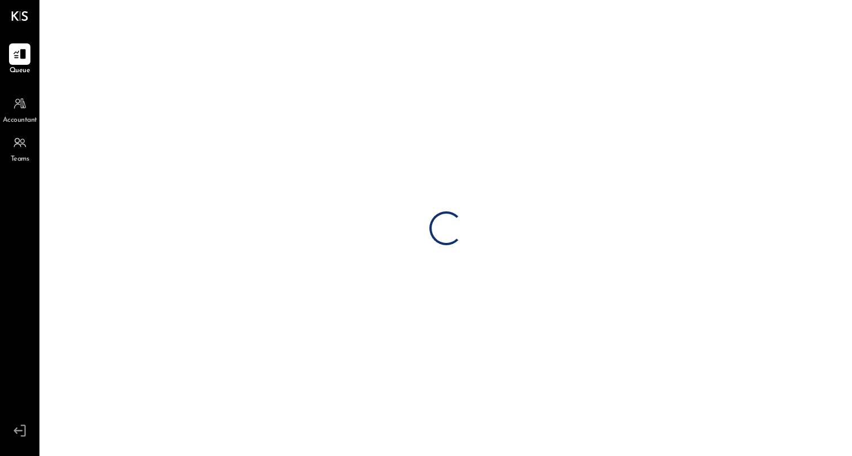 The image size is (852, 456). What do you see at coordinates (20, 121) in the screenshot?
I see `span: Accountant` at bounding box center [20, 121].